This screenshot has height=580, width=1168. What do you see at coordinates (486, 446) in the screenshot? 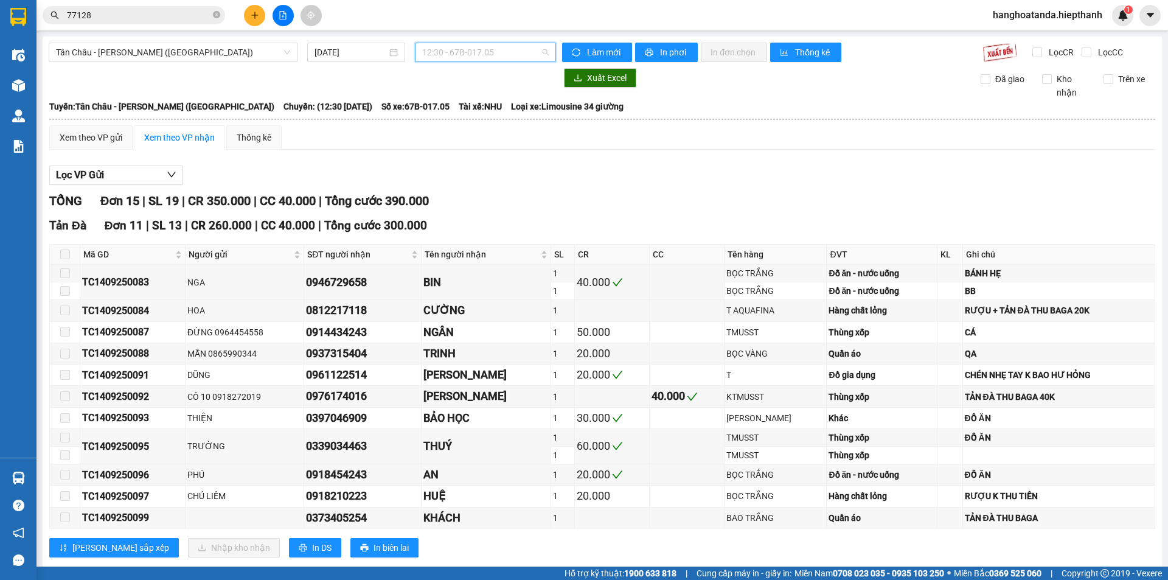
I see `div: THUÝ` at bounding box center [486, 446].